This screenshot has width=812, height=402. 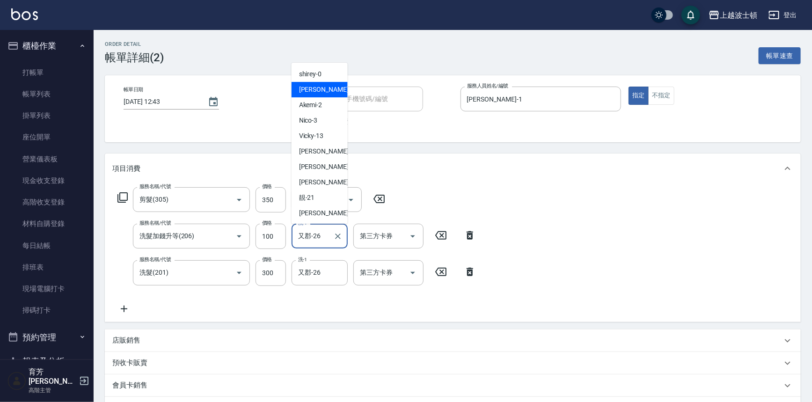 What do you see at coordinates (782, 15) in the screenshot?
I see `button: 登出` at bounding box center [782, 15].